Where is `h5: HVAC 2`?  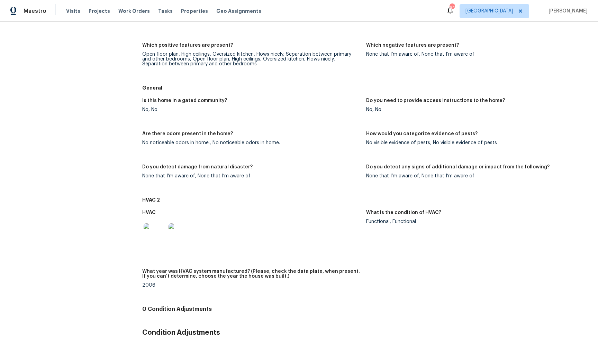 h5: HVAC 2 is located at coordinates (366, 200).